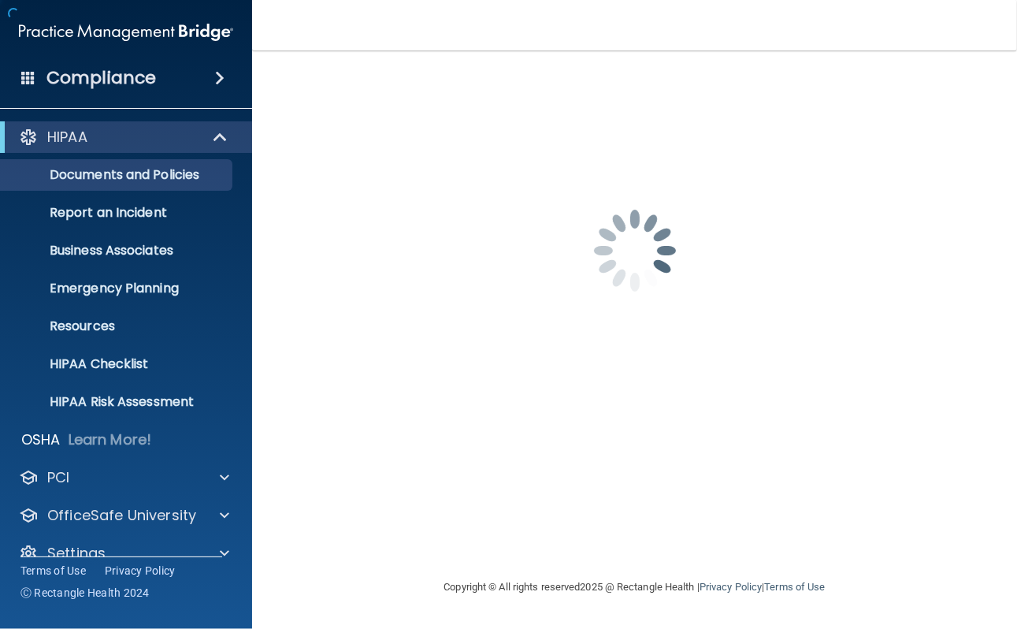 The width and height of the screenshot is (1017, 629). Describe the element at coordinates (58, 477) in the screenshot. I see `p: PCI` at that location.